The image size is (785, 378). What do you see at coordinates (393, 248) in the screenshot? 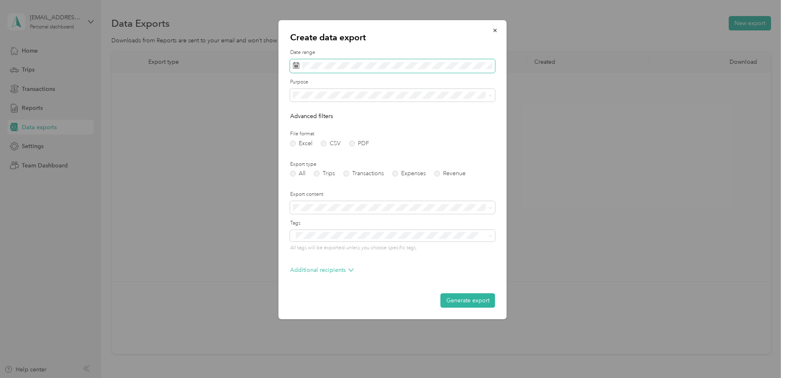
I see `p: All tags will be exported unless you choose specific tags.` at bounding box center [393, 248].